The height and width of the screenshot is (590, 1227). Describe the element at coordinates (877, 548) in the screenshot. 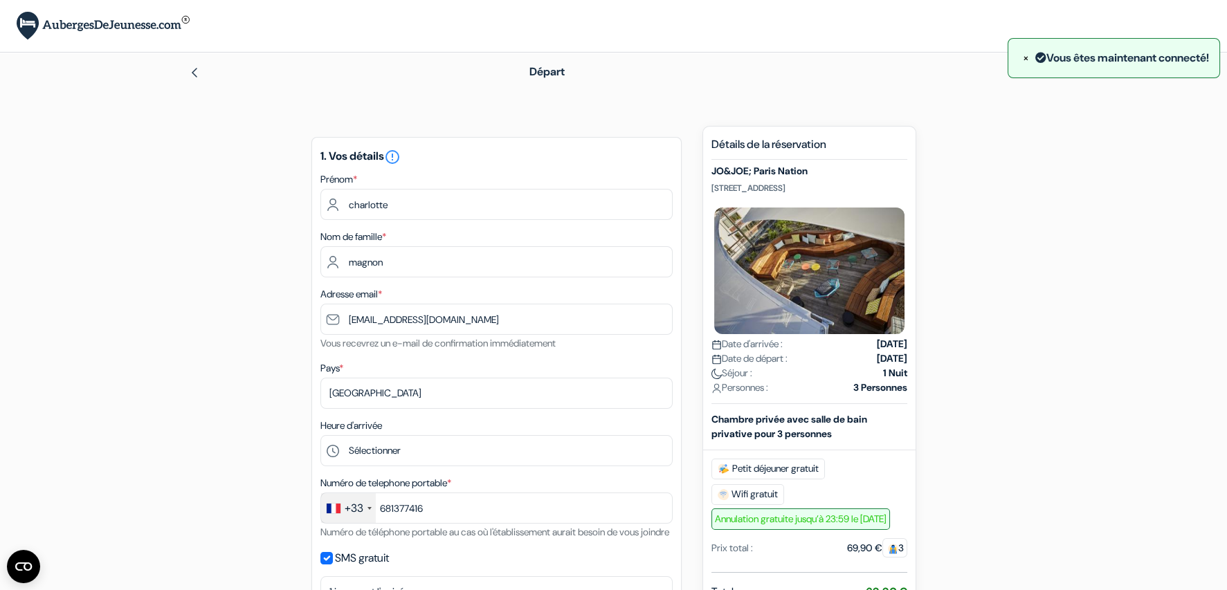

I see `div: 69,90 €` at that location.